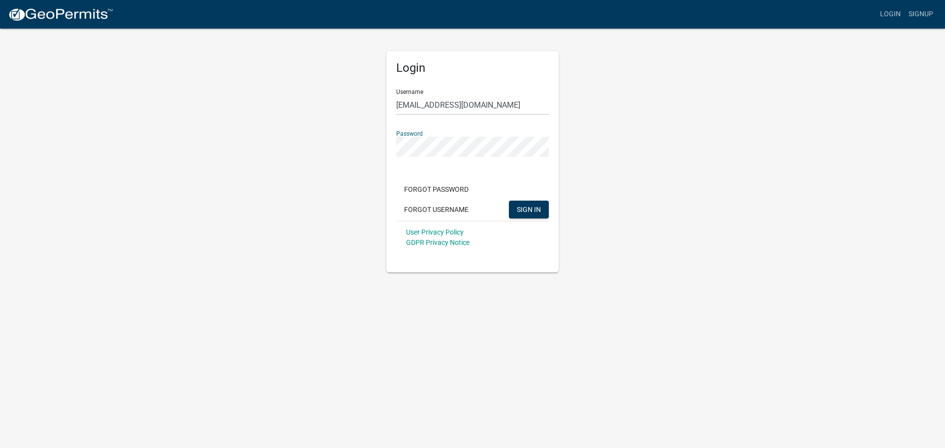  Describe the element at coordinates (529, 209) in the screenshot. I see `span: SIGN IN` at that location.